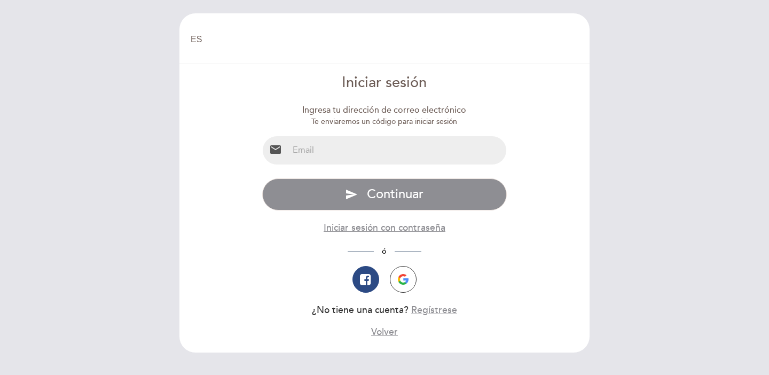 The image size is (769, 375). I want to click on div: Ingresa tu dirección de correo electrónico, so click(384, 110).